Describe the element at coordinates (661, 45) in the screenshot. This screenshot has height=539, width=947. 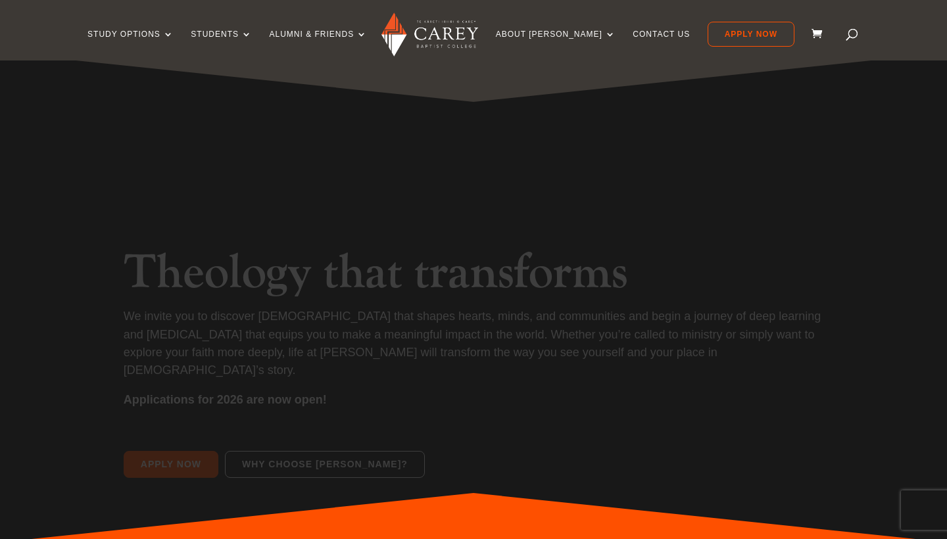
I see `a: Contact Us` at that location.